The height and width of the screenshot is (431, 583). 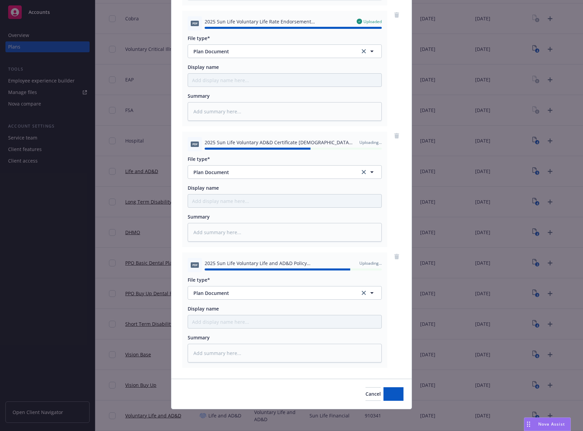 What do you see at coordinates (528, 424) in the screenshot?
I see `div: Drag to move` at bounding box center [528, 424].